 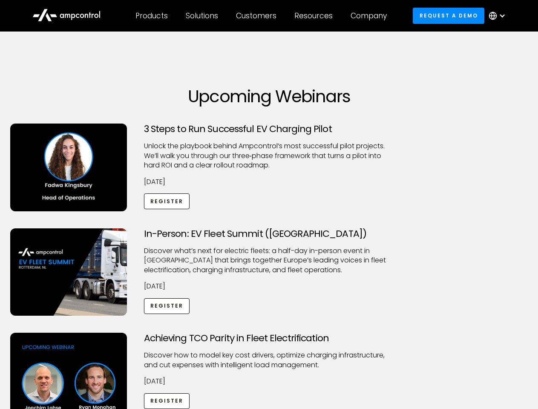 What do you see at coordinates (256, 16) in the screenshot?
I see `div: Customers` at bounding box center [256, 16].